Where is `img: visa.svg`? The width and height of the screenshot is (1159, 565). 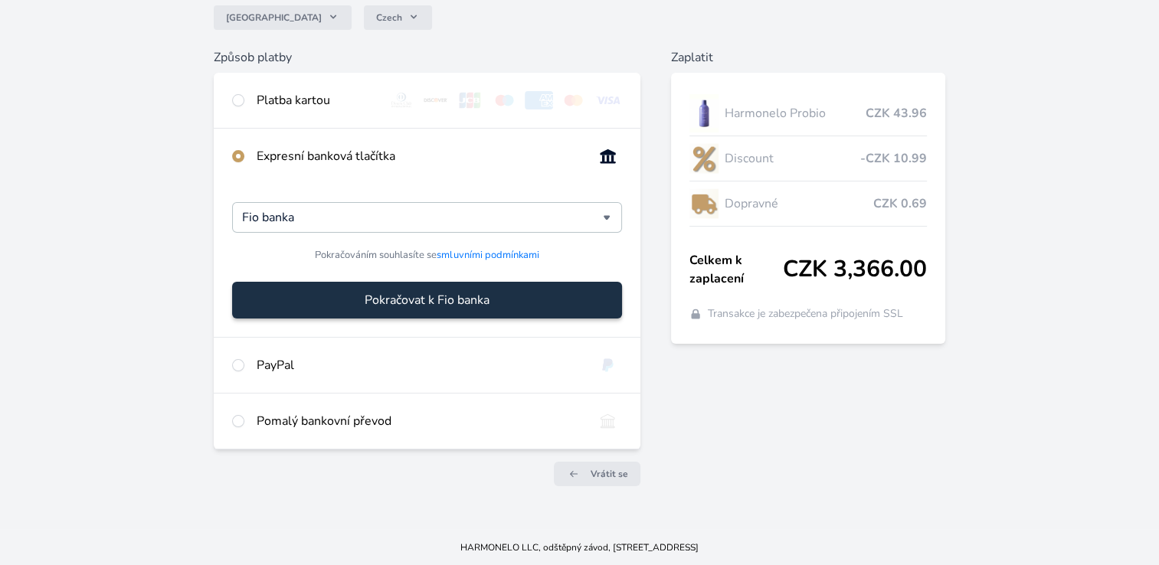 img: visa.svg is located at coordinates (607, 100).